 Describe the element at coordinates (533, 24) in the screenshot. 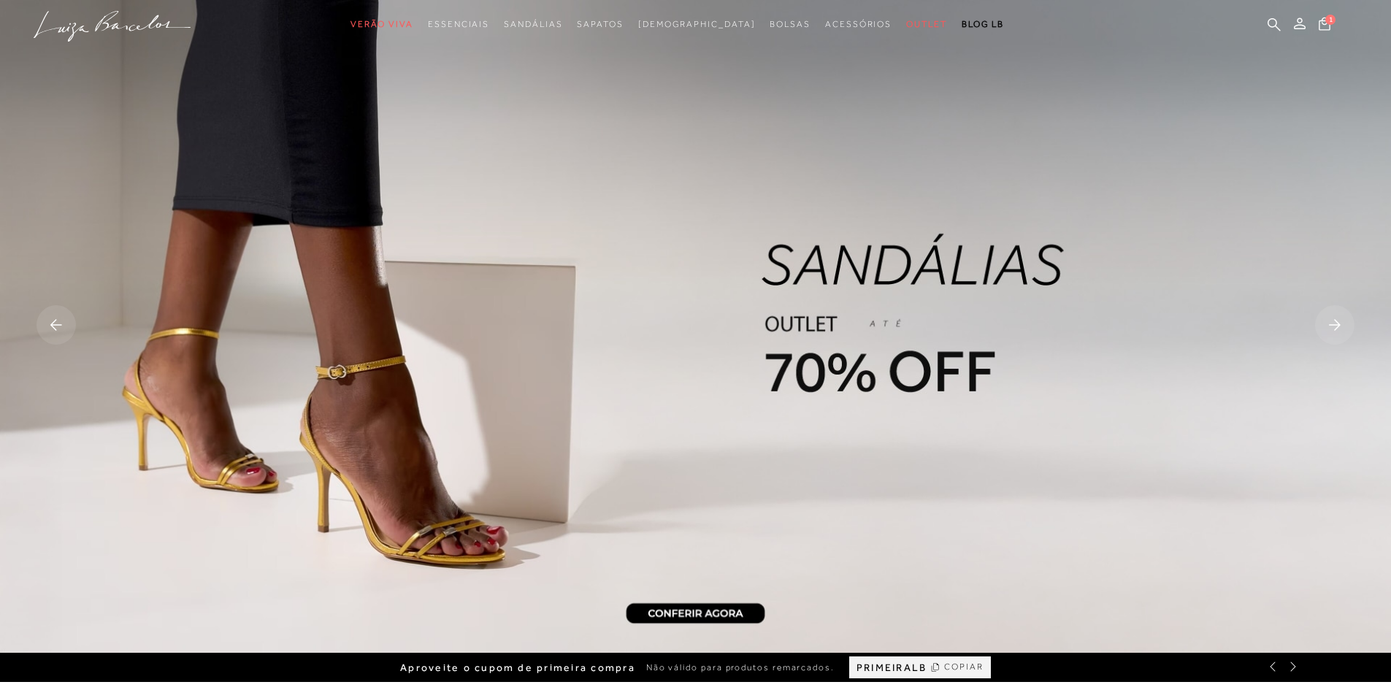

I see `span: Sandálias` at that location.